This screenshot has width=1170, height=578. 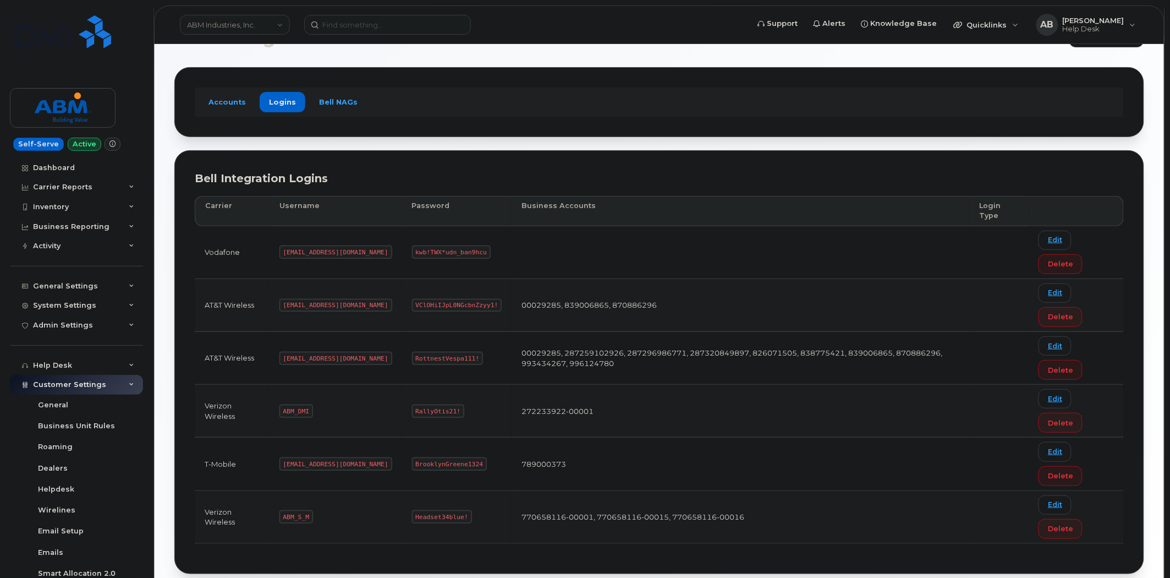 What do you see at coordinates (232, 252) in the screenshot?
I see `td: Vodafone` at bounding box center [232, 252].